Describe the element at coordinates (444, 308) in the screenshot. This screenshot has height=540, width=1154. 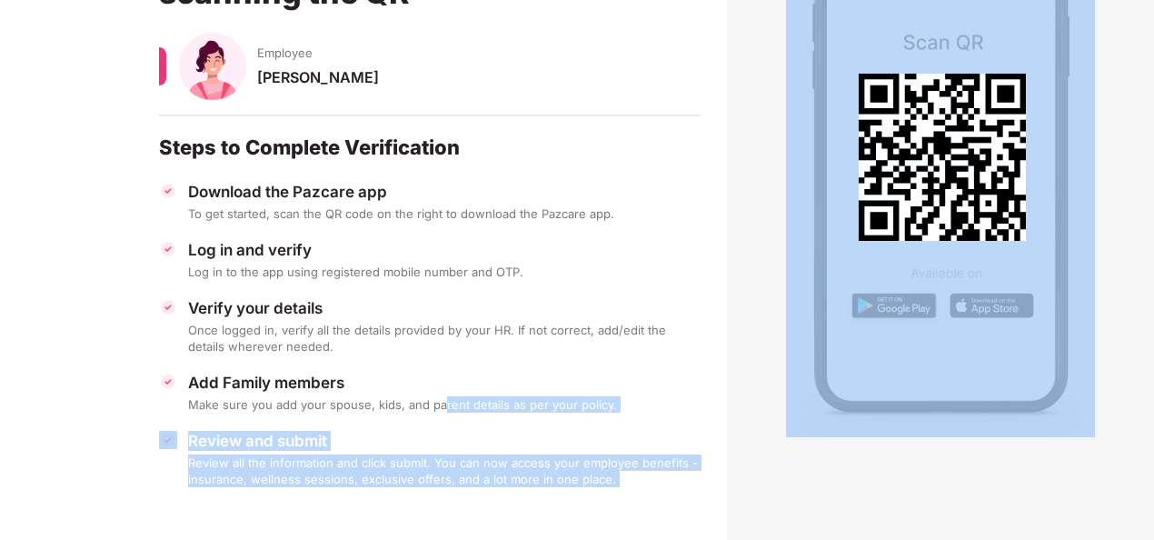
I see `div: Verify your details` at that location.